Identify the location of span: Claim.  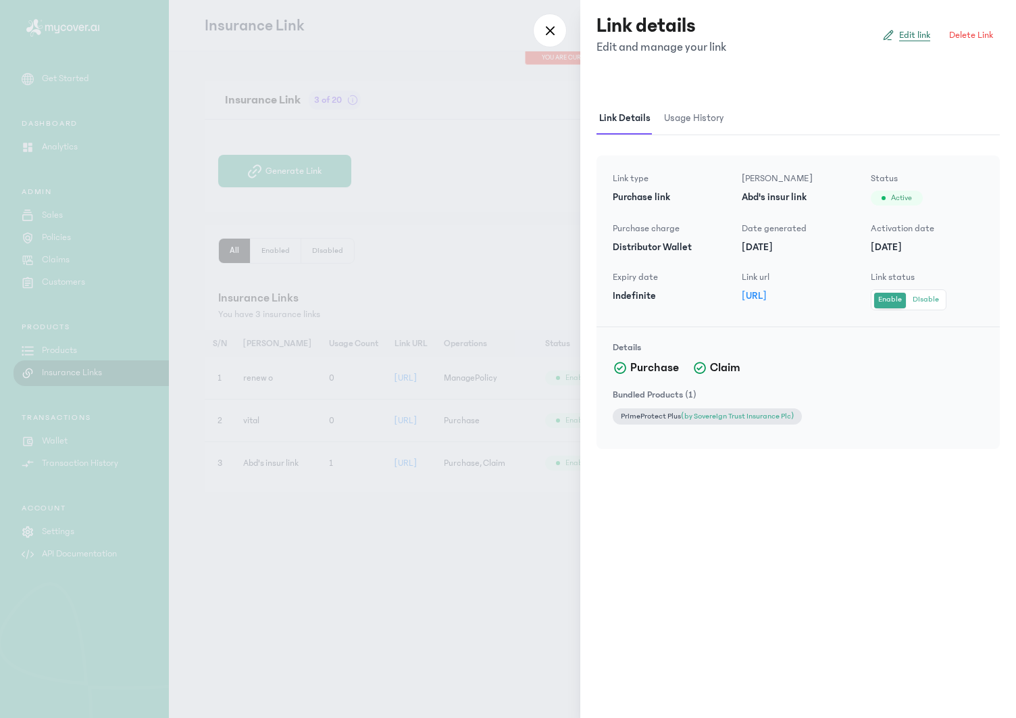
(725, 368).